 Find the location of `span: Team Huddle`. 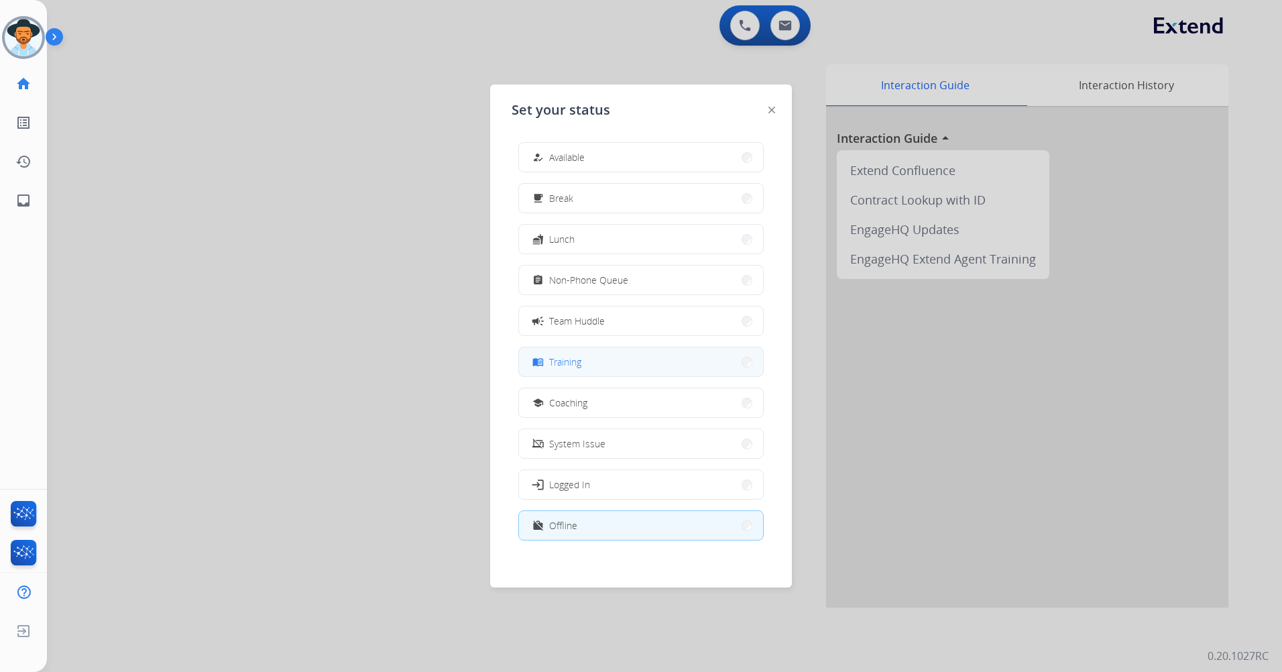

span: Team Huddle is located at coordinates (577, 320).